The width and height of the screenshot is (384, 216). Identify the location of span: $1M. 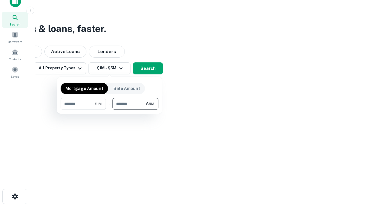
(98, 104).